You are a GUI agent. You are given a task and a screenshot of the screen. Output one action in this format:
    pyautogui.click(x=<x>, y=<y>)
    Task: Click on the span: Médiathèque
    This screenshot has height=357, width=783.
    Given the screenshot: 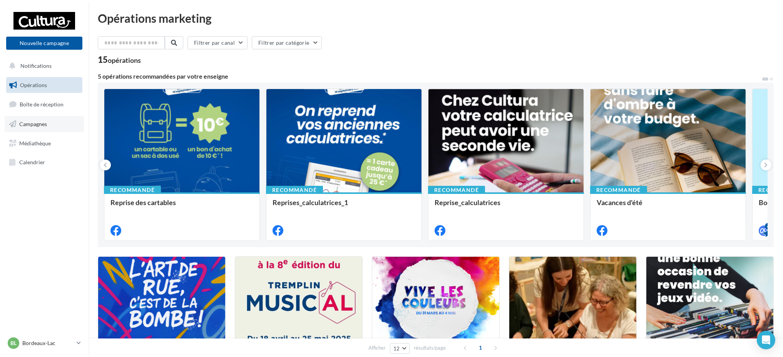 What is the action you would take?
    pyautogui.click(x=35, y=143)
    